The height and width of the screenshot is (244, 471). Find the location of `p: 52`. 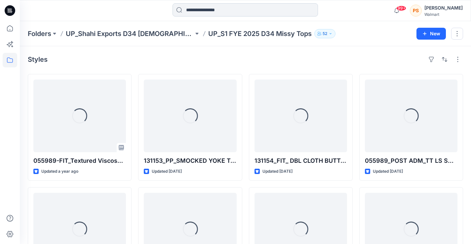

p: 52 is located at coordinates (325, 34).